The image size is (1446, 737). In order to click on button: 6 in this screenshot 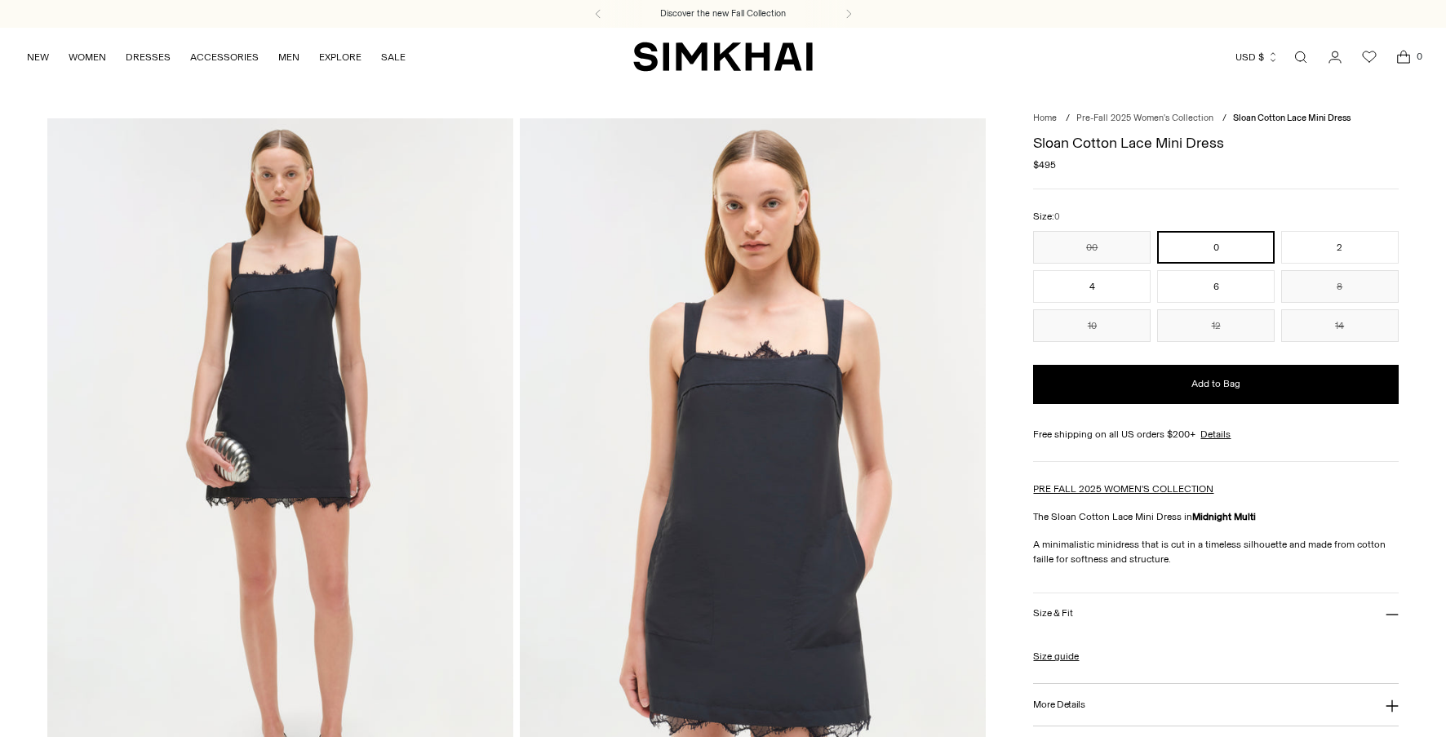, I will do `click(1216, 286)`.